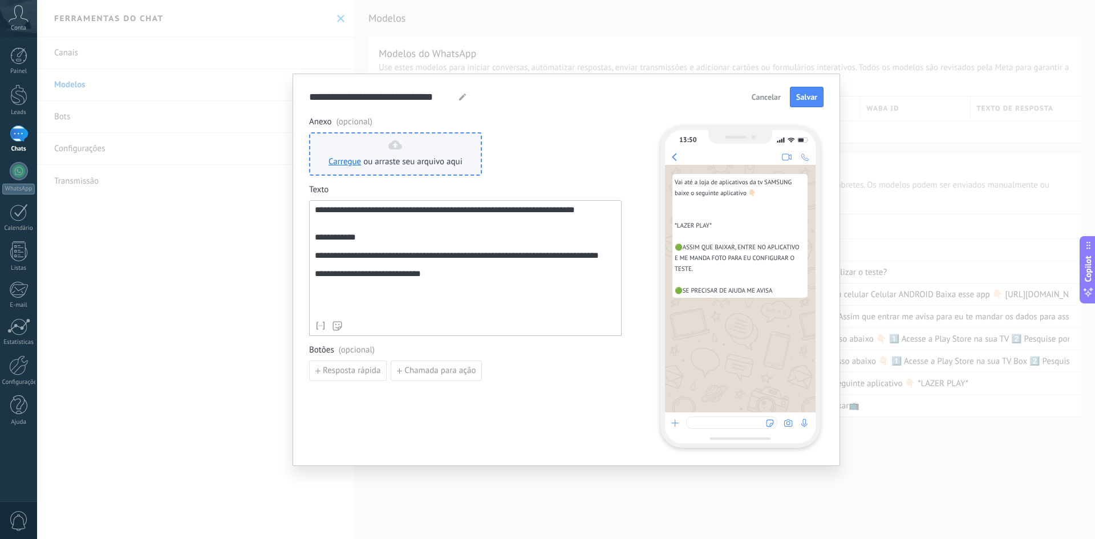 This screenshot has height=539, width=1095. I want to click on div: WhatsApp, so click(18, 189).